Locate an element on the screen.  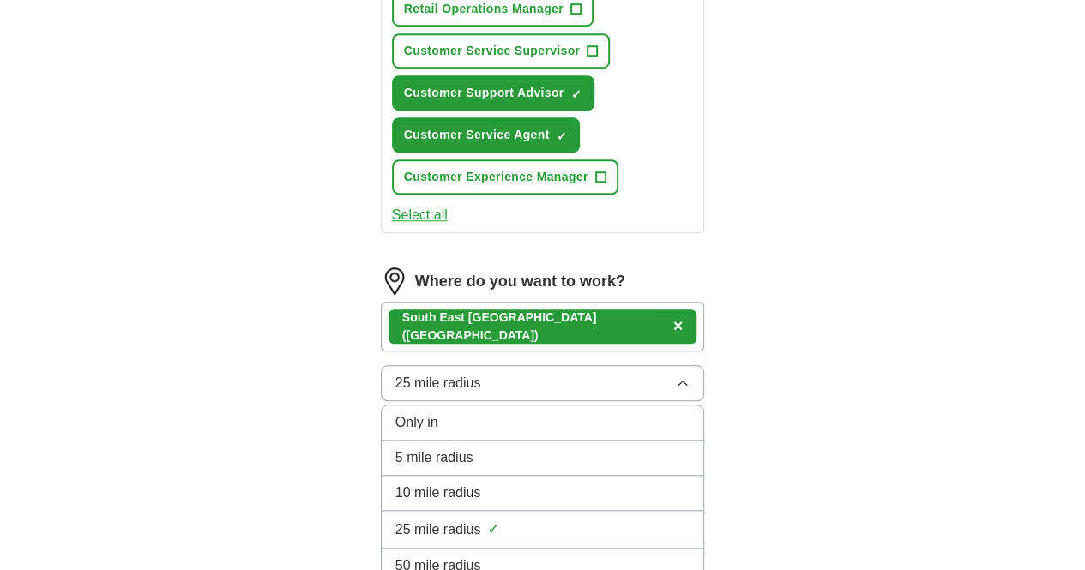
button: 25 mile radius is located at coordinates (543, 383).